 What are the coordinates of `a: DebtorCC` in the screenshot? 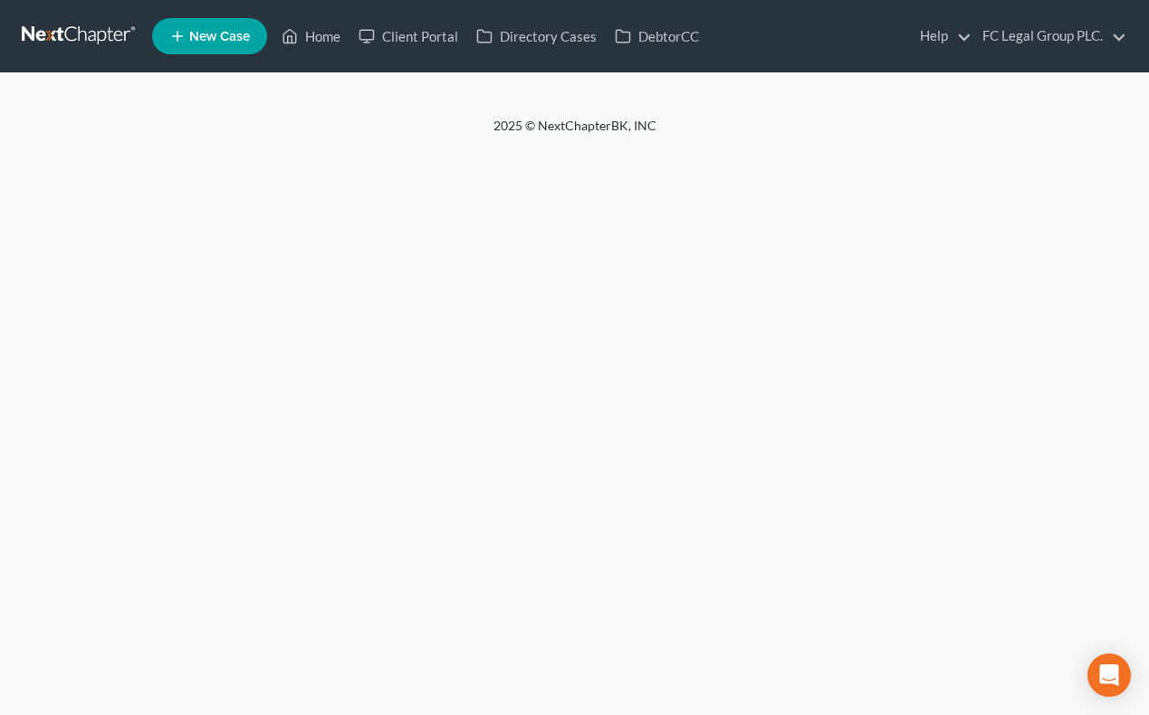 It's located at (656, 36).